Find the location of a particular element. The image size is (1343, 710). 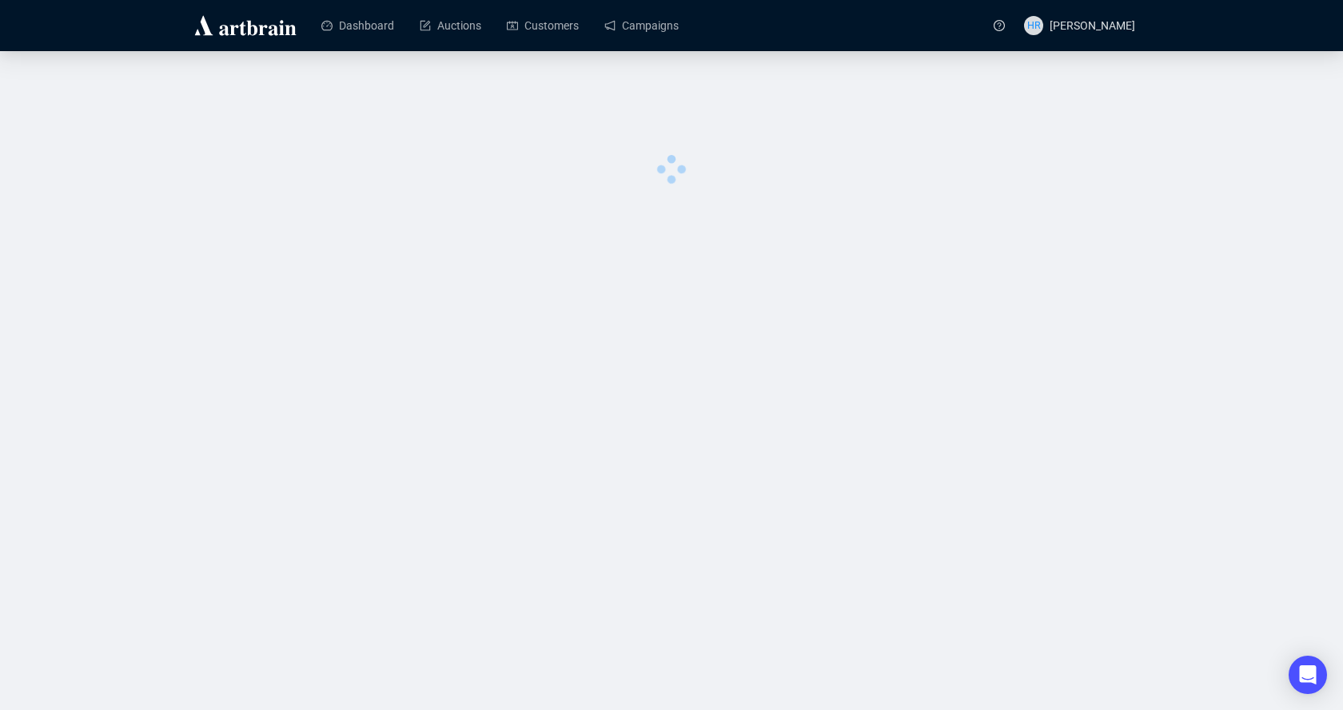

img: logo is located at coordinates (245, 26).